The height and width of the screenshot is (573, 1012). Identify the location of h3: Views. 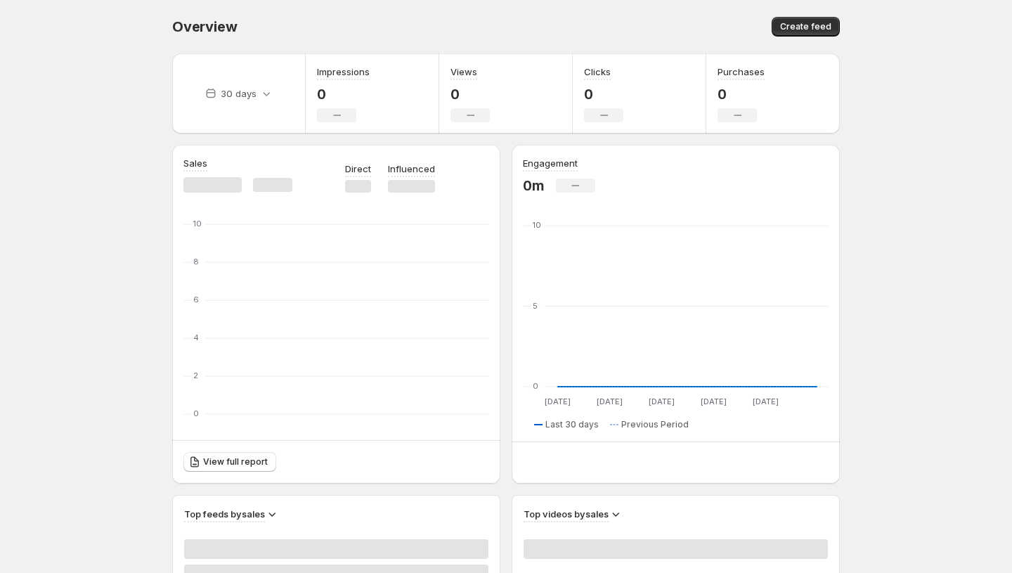
(464, 72).